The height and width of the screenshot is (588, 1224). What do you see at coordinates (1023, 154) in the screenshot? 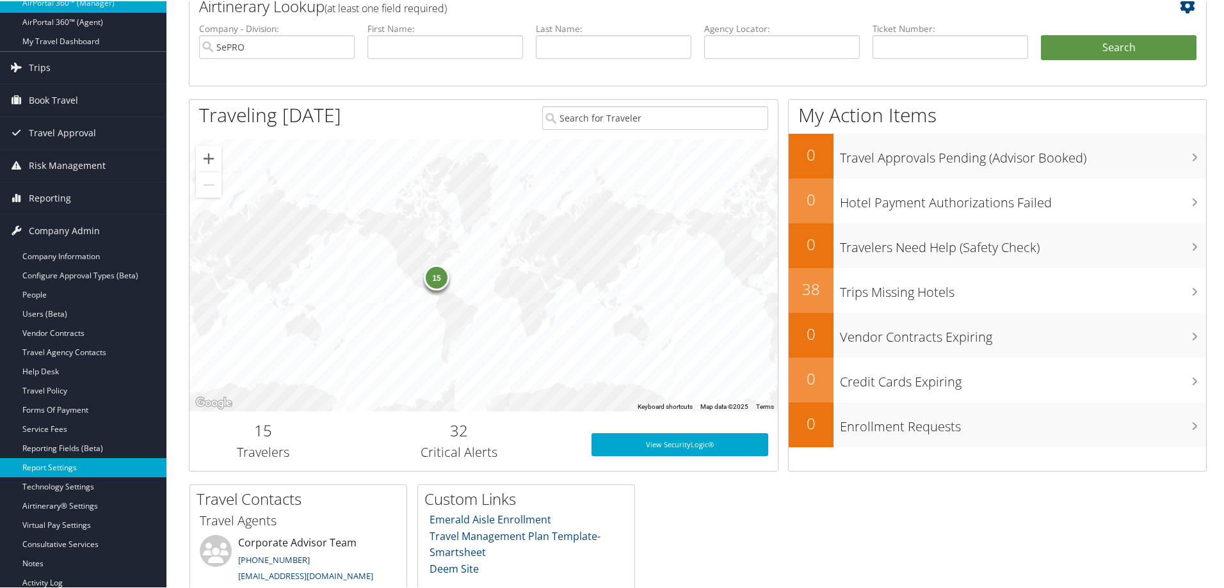
I see `h3: Travel Approvals Pending (Advisor Booked)` at bounding box center [1023, 154].